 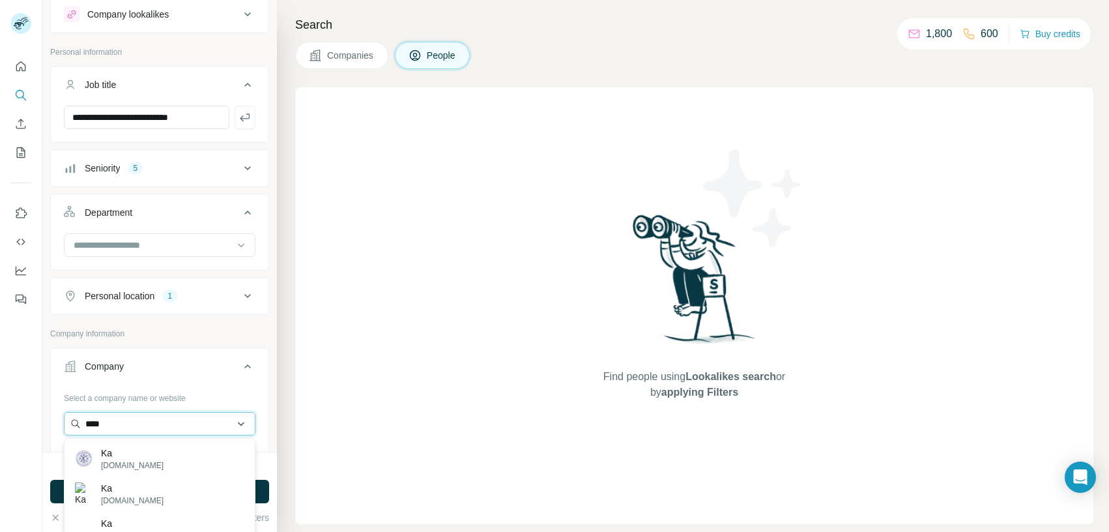 What do you see at coordinates (21, 95) in the screenshot?
I see `button: Search` at bounding box center [21, 95].